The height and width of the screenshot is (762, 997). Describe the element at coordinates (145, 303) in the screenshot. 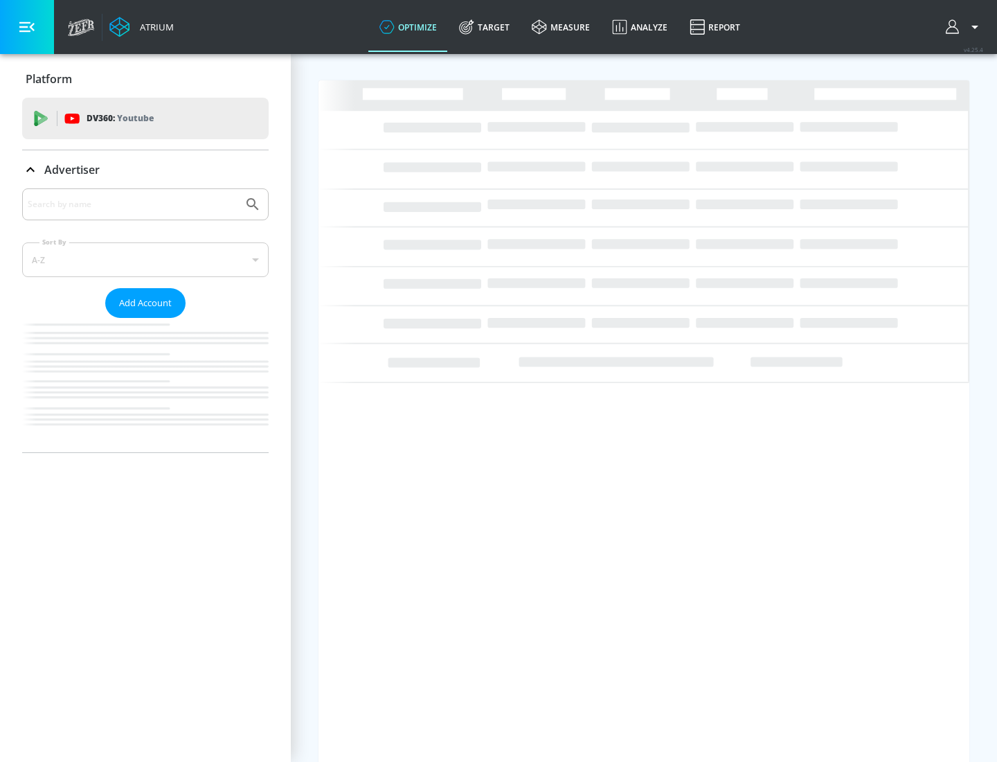

I see `span: Add Account` at that location.